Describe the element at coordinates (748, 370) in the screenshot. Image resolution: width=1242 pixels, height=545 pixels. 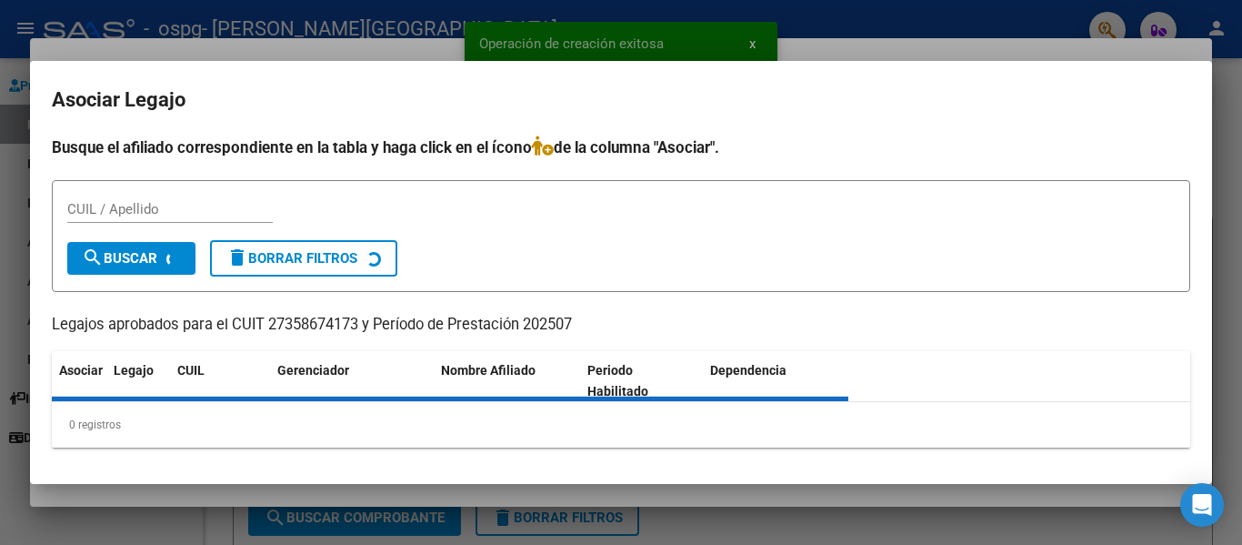
I see `span: Dependencia` at that location.